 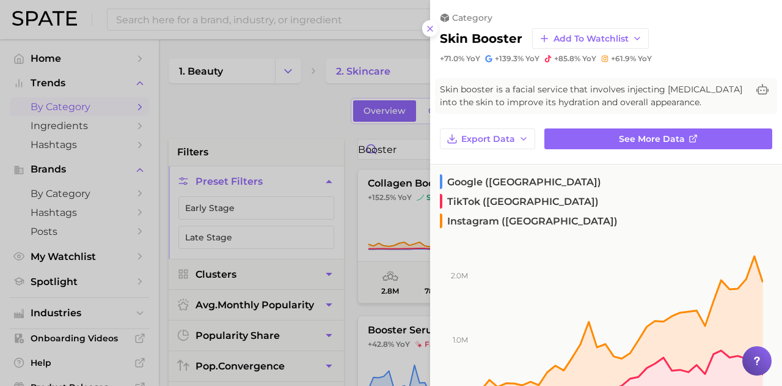 What do you see at coordinates (652, 139) in the screenshot?
I see `span: See more data` at bounding box center [652, 139].